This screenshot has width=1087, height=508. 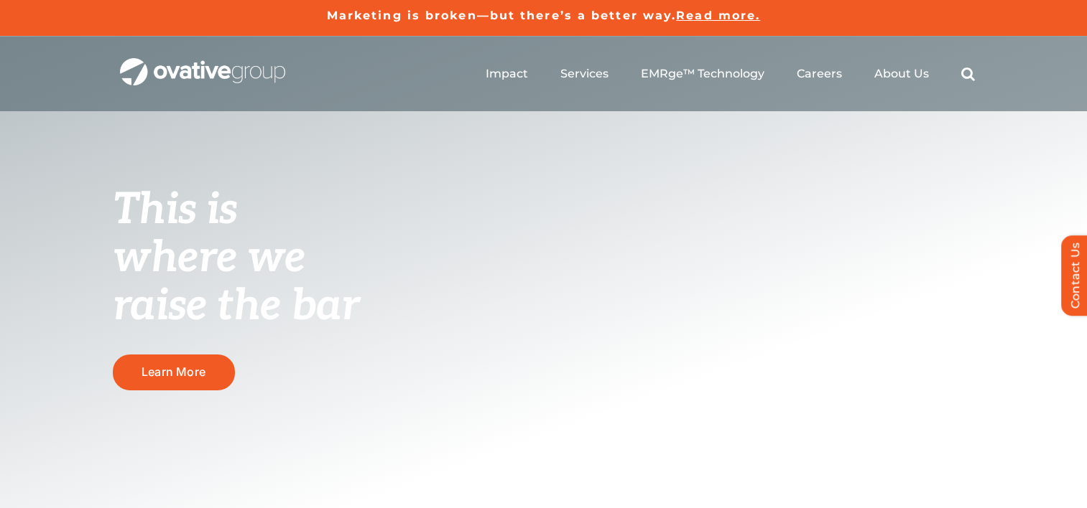 What do you see at coordinates (584, 74) in the screenshot?
I see `span: Services` at bounding box center [584, 74].